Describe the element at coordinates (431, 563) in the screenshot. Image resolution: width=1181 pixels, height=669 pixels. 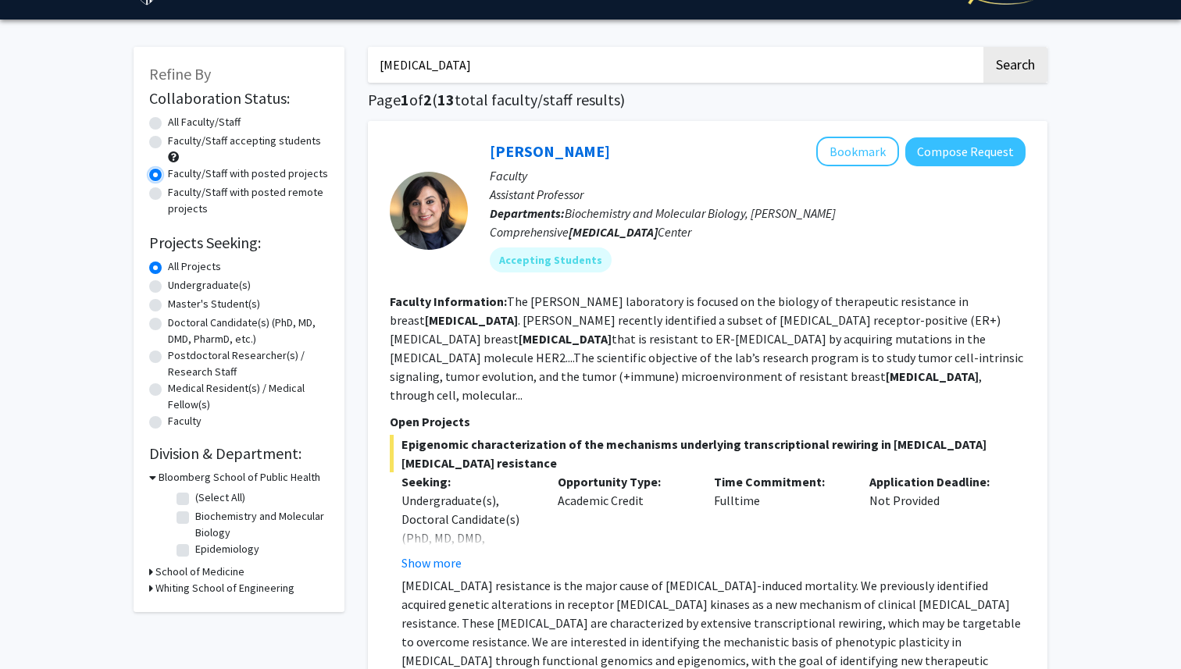
I see `button: Show more` at that location.